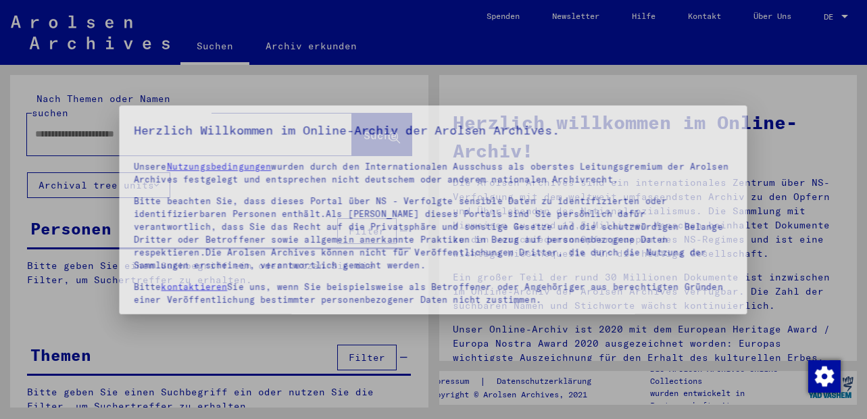 This screenshot has width=867, height=419. Describe the element at coordinates (433, 170) in the screenshot. I see `p: Unsere wurden durch den Internationalen Ausschuss als oberstes Leitungsgremium der Arolsen Archiv...` at that location.